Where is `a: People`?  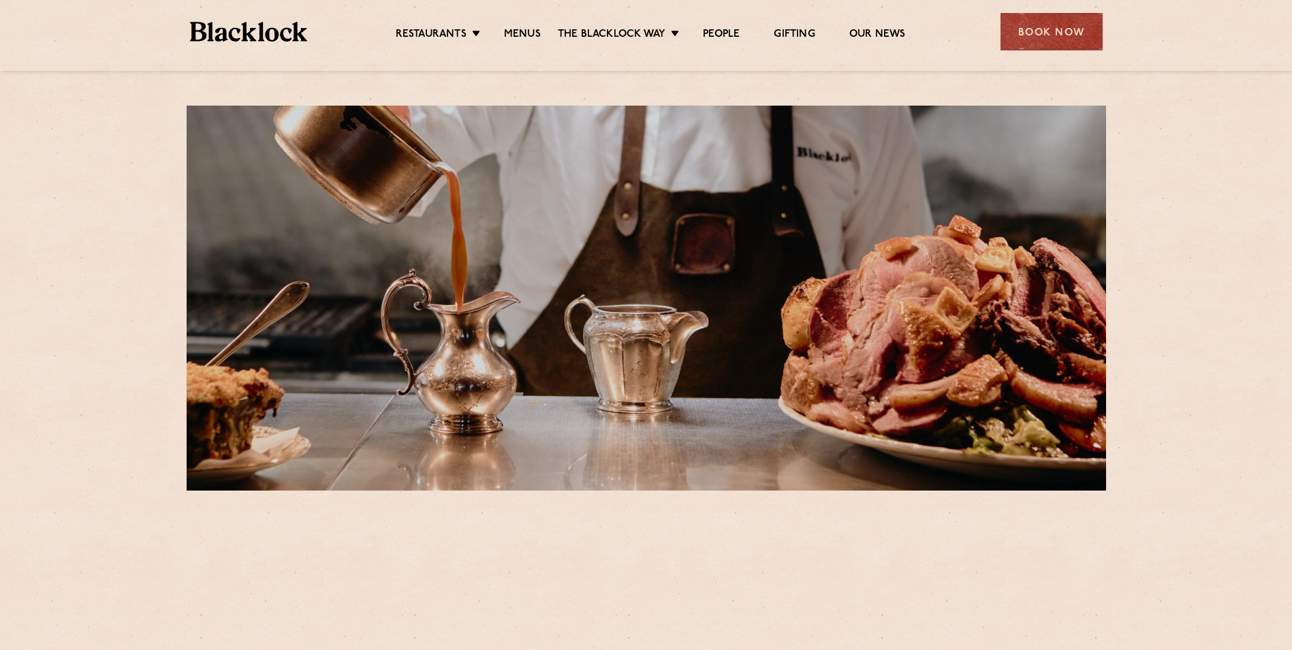 a: People is located at coordinates (721, 35).